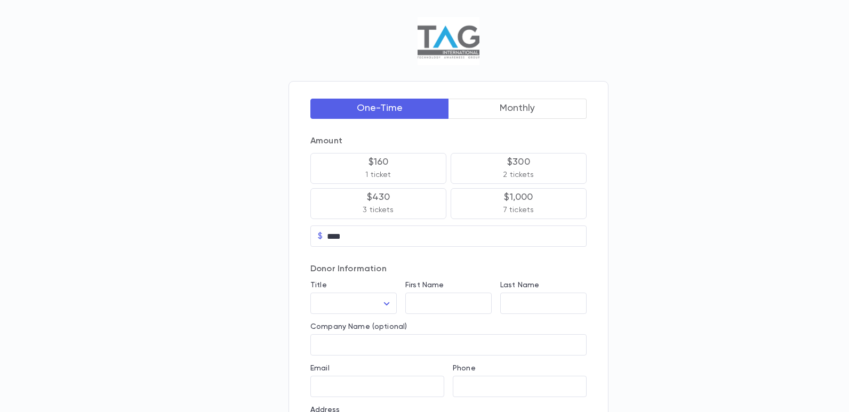 The height and width of the screenshot is (412, 849). What do you see at coordinates (378, 204) in the screenshot?
I see `button: $4303 tickets` at bounding box center [378, 204].